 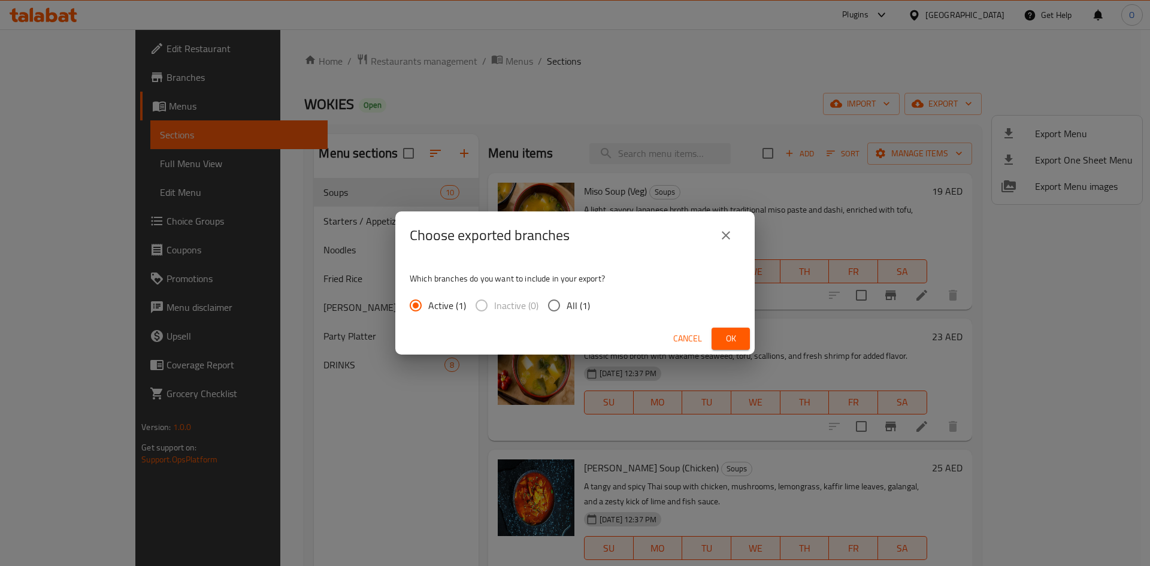 I want to click on h2: Choose exported branches, so click(x=489, y=235).